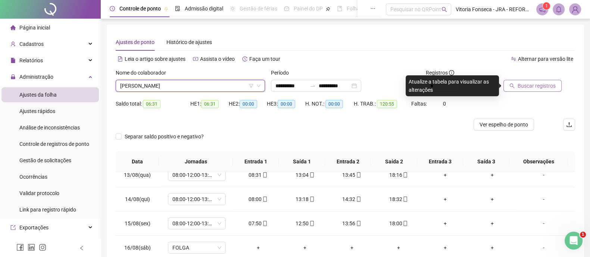 Image resolution: width=590 pixels, height=257 pixels. Describe the element at coordinates (258, 199) in the screenshot. I see `div: 08:00` at that location.